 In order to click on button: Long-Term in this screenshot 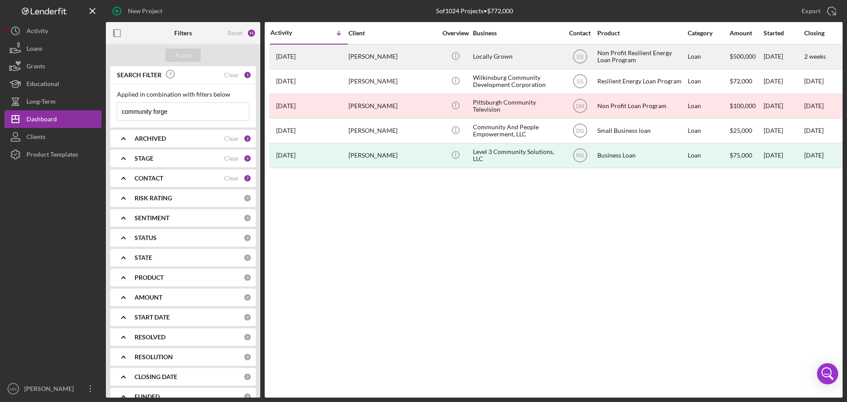, I will do `click(53, 102)`.